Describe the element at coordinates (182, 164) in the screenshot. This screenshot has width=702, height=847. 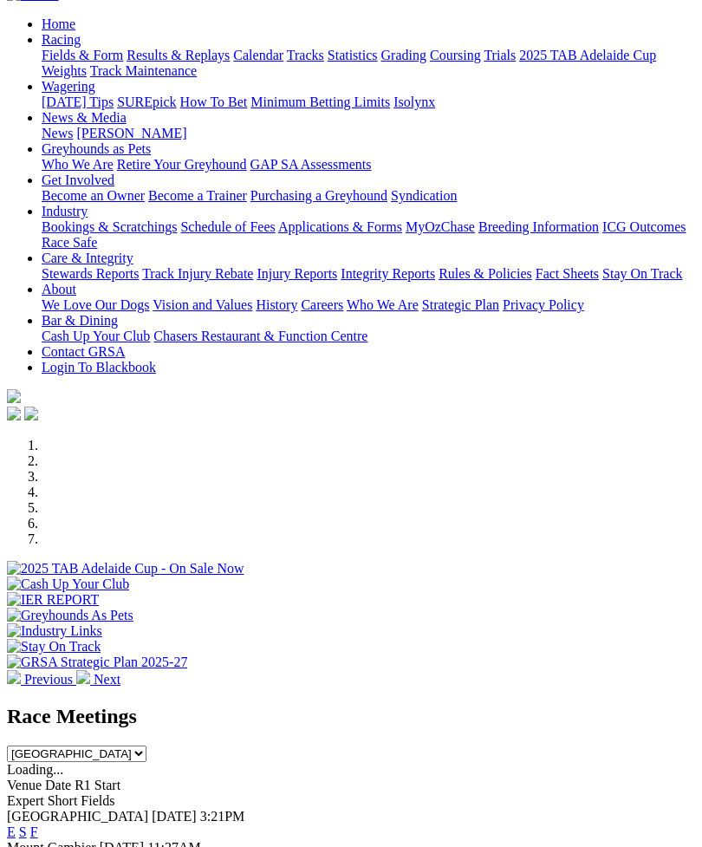
I see `a: Retire Your Greyhound` at that location.